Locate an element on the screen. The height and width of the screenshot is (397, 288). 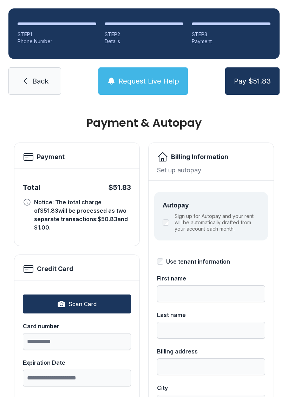
div: $51.83 is located at coordinates (120, 187).